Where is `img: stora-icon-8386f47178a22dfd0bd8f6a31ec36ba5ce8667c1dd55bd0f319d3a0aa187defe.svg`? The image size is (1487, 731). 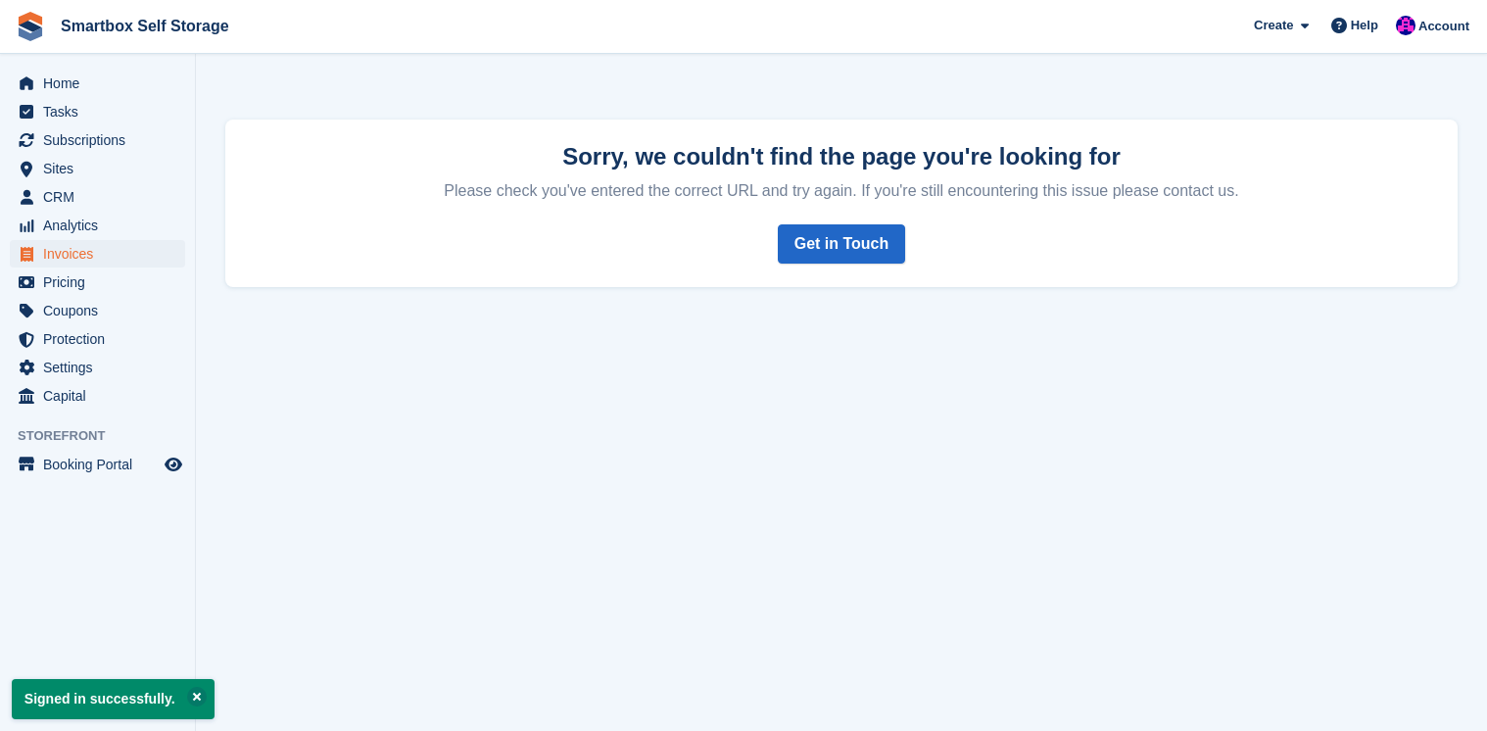 img: stora-icon-8386f47178a22dfd0bd8f6a31ec36ba5ce8667c1dd55bd0f319d3a0aa187defe.svg is located at coordinates (30, 26).